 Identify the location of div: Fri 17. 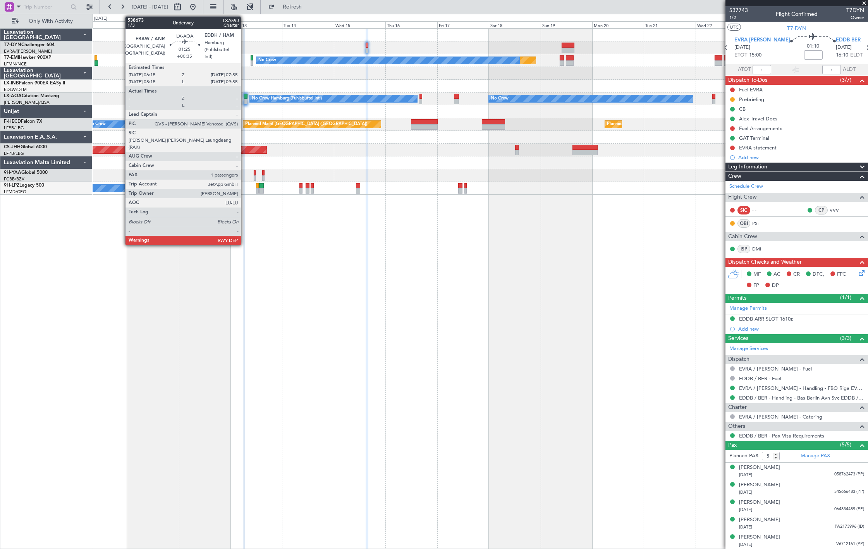
(463, 25).